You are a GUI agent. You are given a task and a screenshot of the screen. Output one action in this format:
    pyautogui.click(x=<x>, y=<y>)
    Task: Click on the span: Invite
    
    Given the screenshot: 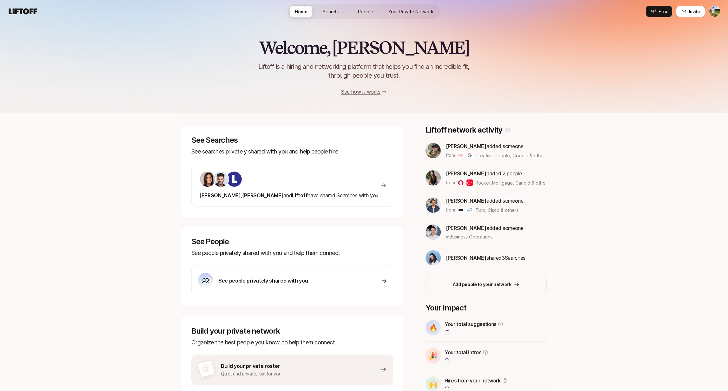 What is the action you would take?
    pyautogui.click(x=695, y=11)
    